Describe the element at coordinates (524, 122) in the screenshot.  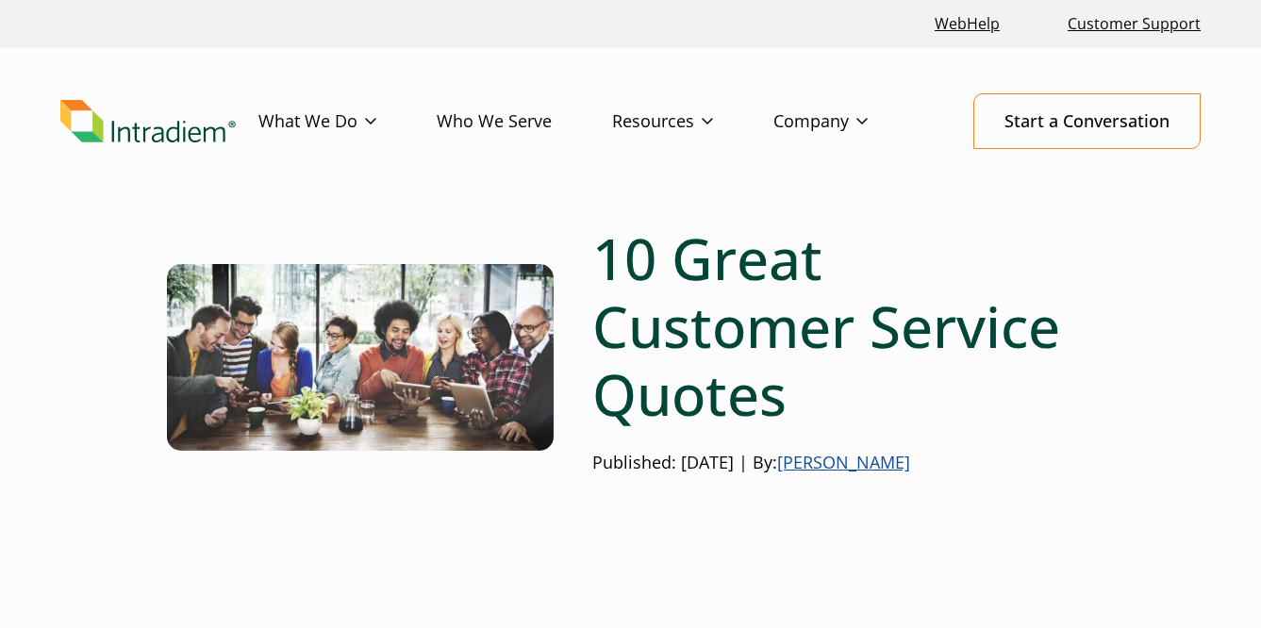
I see `a: Who We Serve` at that location.